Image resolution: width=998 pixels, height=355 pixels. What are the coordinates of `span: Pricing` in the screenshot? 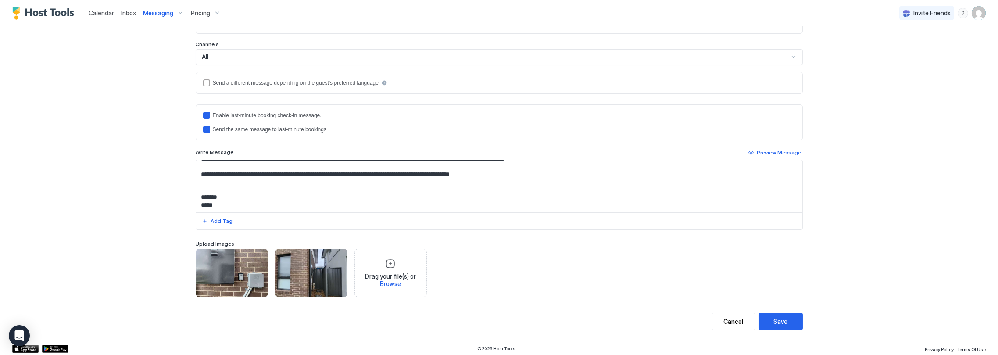 It's located at (200, 13).